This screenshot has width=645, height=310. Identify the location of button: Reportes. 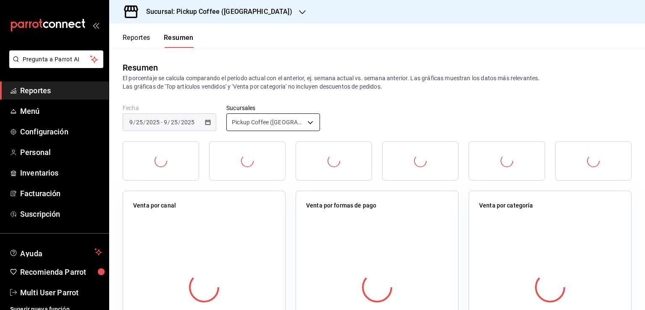
(136, 41).